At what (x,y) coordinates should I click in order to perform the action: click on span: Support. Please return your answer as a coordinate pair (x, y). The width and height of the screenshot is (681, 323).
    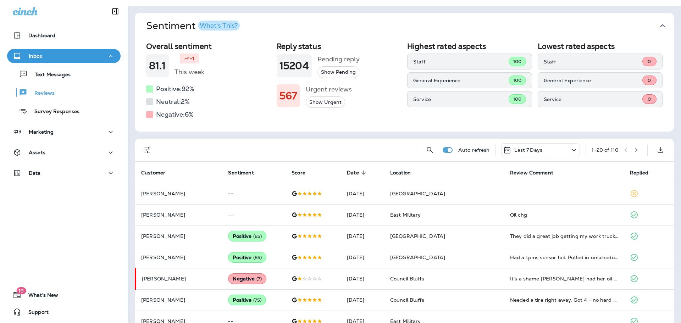
    Looking at the image, I should click on (35, 314).